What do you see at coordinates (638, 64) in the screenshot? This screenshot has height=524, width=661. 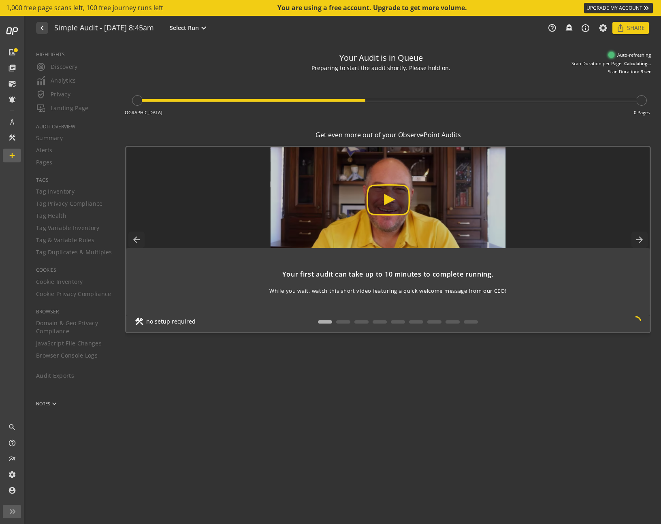 I see `div: Calculating...` at bounding box center [638, 64].